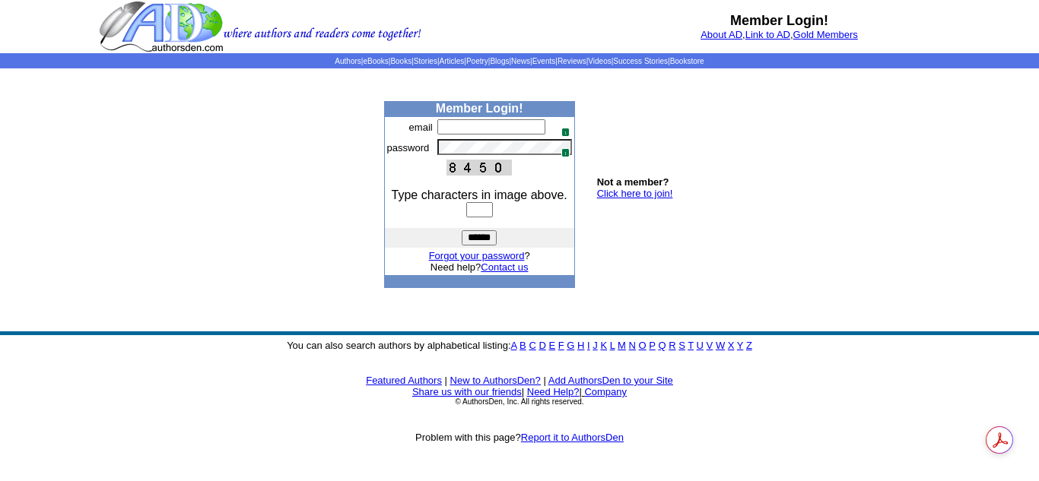 The width and height of the screenshot is (1039, 481). What do you see at coordinates (495, 380) in the screenshot?
I see `a: New to AuthorsDen?` at bounding box center [495, 380].